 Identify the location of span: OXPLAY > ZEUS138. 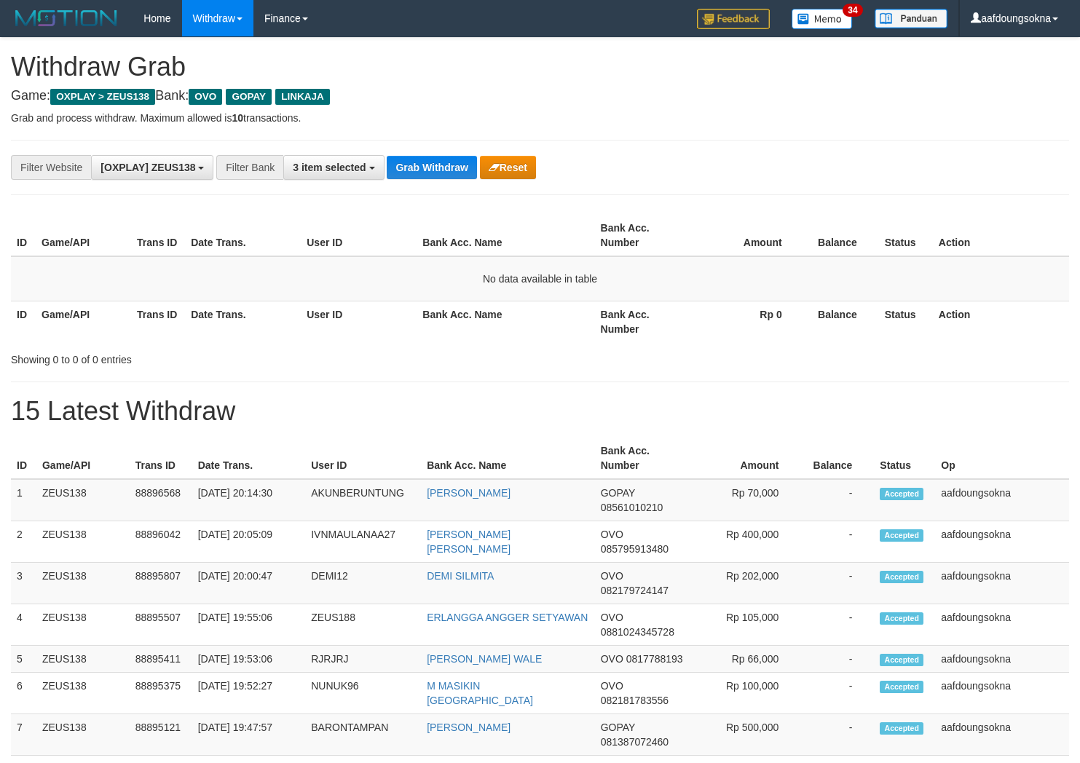
(103, 97).